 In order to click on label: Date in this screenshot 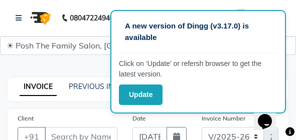, I will do `click(139, 119)`.